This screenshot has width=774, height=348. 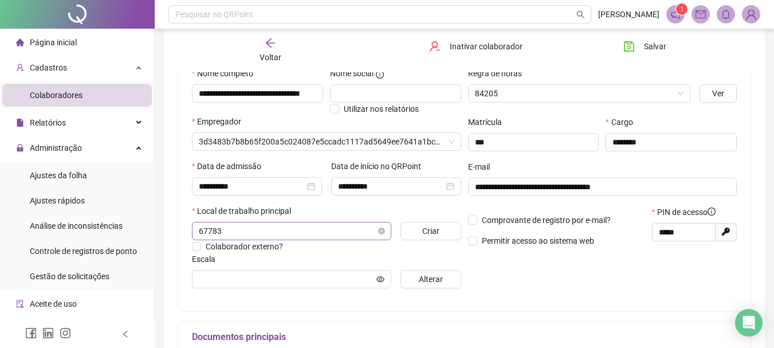 I want to click on span: Criar, so click(x=431, y=231).